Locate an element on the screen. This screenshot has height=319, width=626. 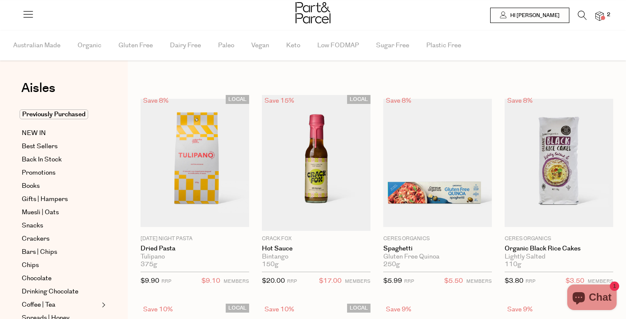
span: $5.50 is located at coordinates (454, 281).